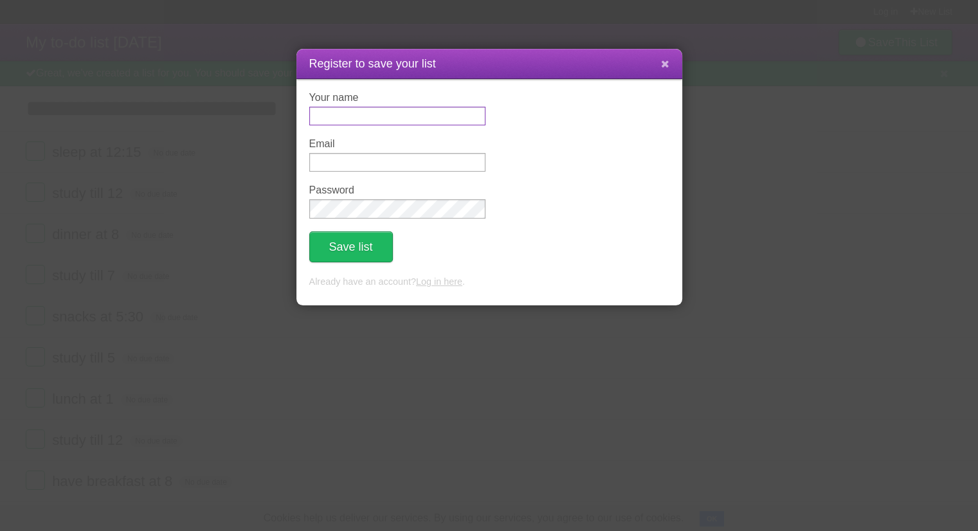  What do you see at coordinates (439, 282) in the screenshot?
I see `a: Log in here` at bounding box center [439, 282].